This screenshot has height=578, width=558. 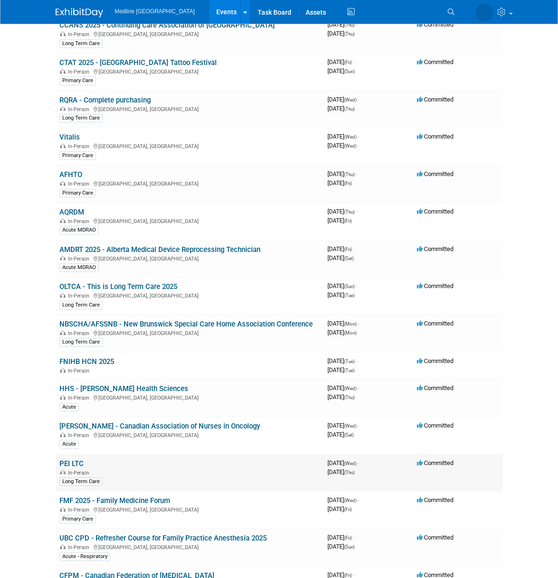 What do you see at coordinates (105, 100) in the screenshot?
I see `a: RQRA - Complete purchasing` at bounding box center [105, 100].